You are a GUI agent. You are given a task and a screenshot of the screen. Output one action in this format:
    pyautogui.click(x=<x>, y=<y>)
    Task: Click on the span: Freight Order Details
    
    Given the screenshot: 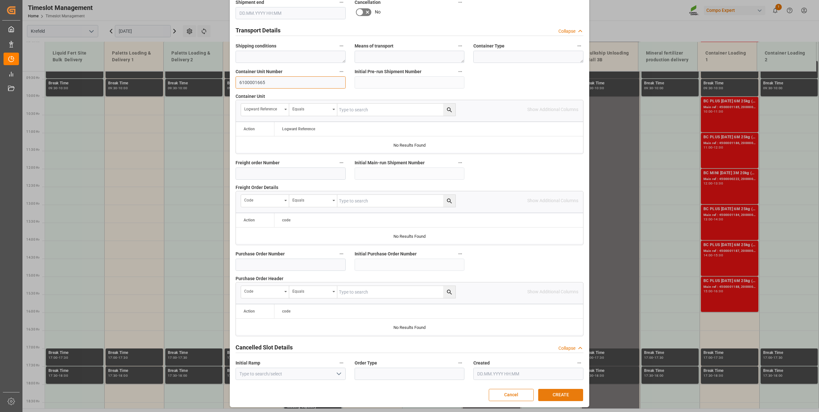 What is the action you would take?
    pyautogui.click(x=257, y=188)
    